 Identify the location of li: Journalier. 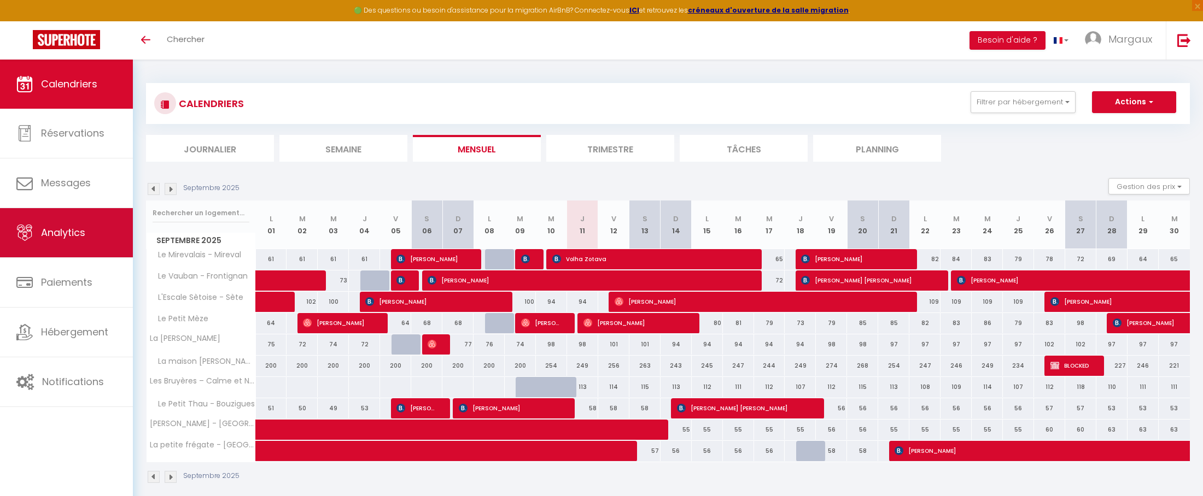
(210, 148).